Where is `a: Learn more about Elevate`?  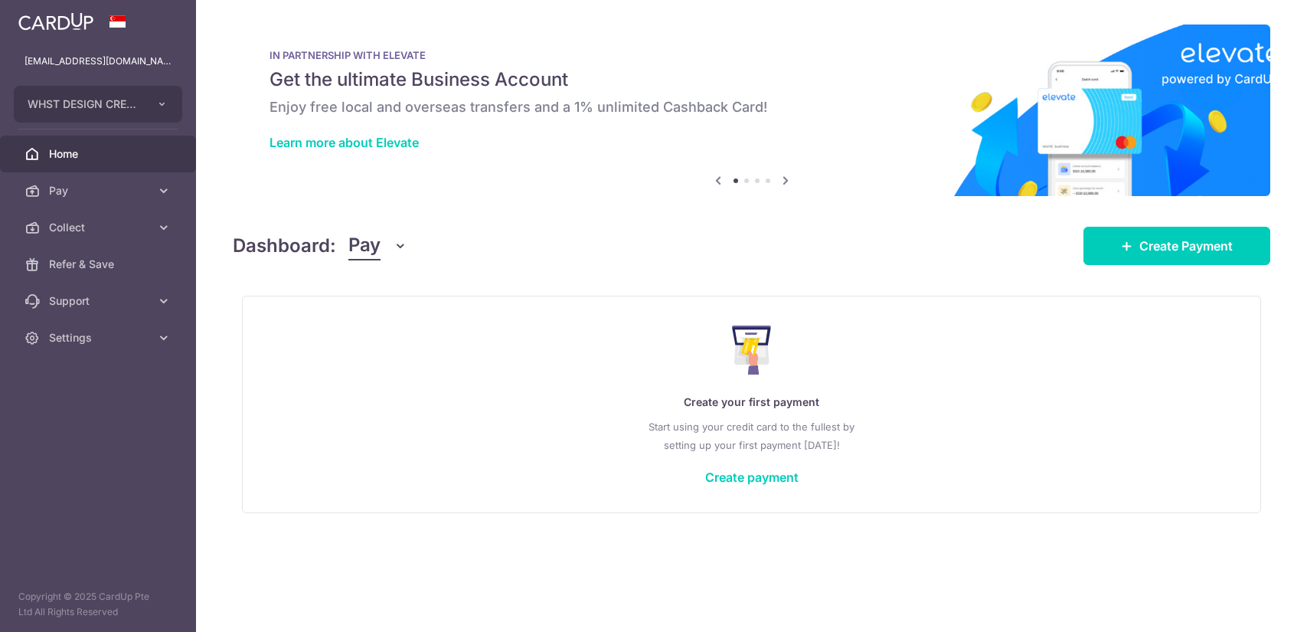 a: Learn more about Elevate is located at coordinates (344, 142).